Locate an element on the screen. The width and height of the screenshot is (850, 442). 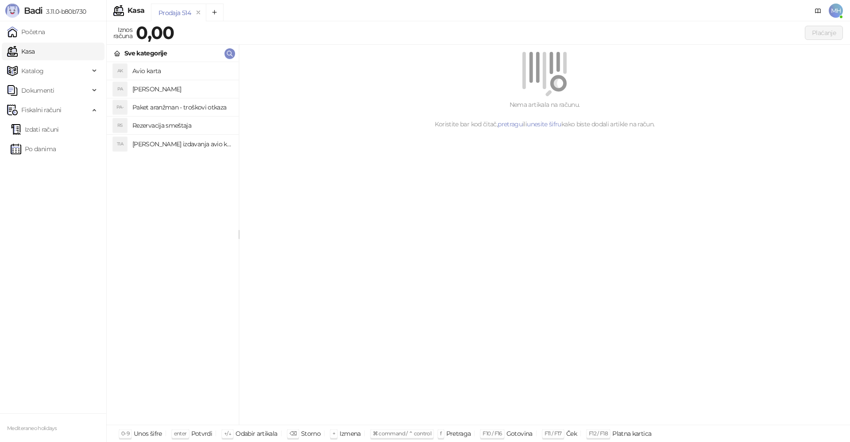
a: Početna is located at coordinates (26, 32).